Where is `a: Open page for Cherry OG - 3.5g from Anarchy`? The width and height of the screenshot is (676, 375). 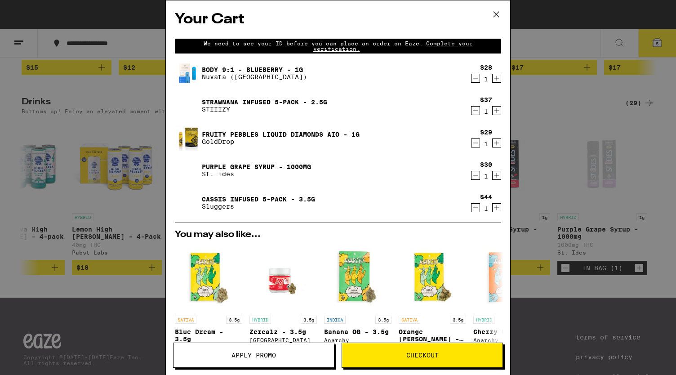 a: Open page for Cherry OG - 3.5g from Anarchy is located at coordinates (507, 299).